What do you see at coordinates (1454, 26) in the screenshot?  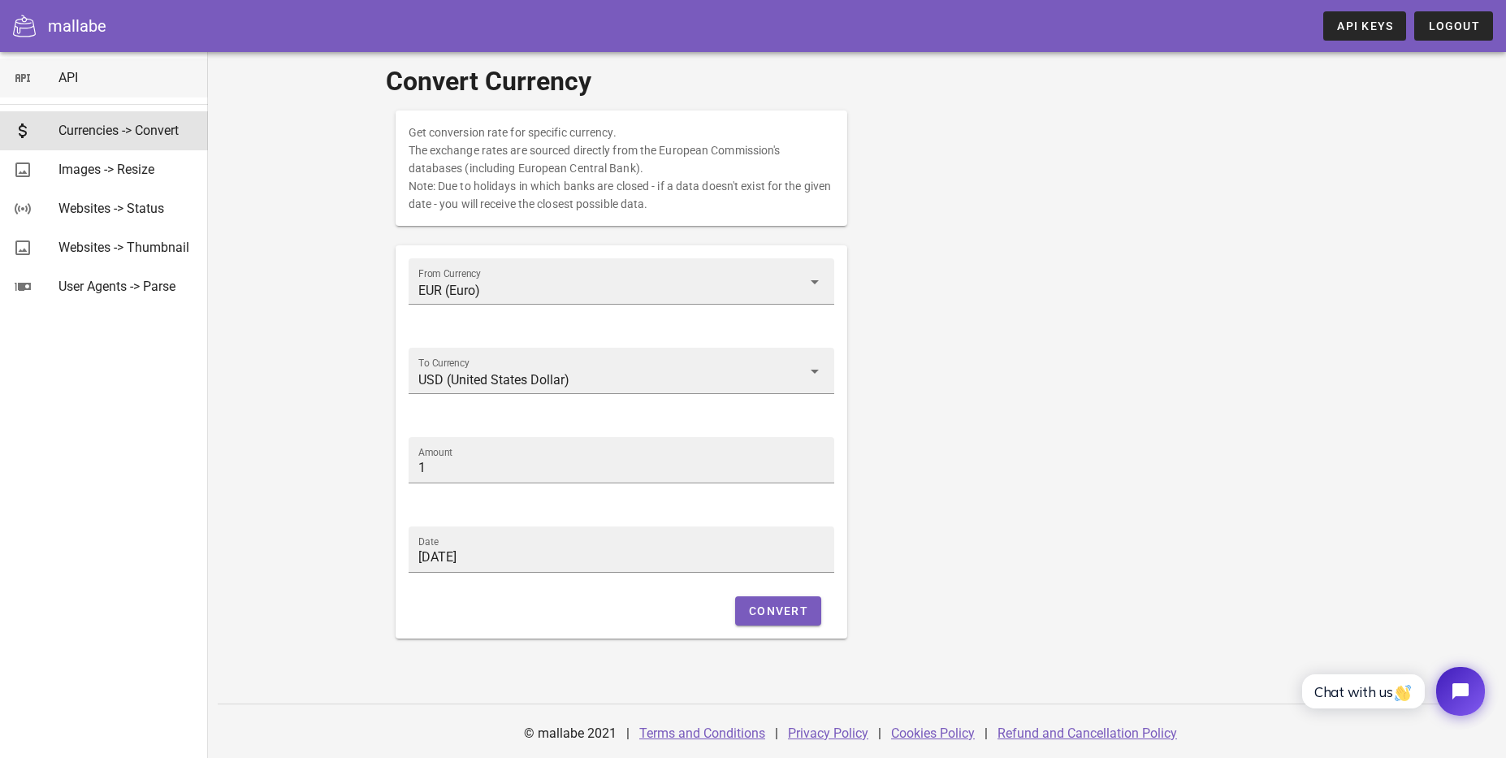 I see `span: Logout` at bounding box center [1454, 26].